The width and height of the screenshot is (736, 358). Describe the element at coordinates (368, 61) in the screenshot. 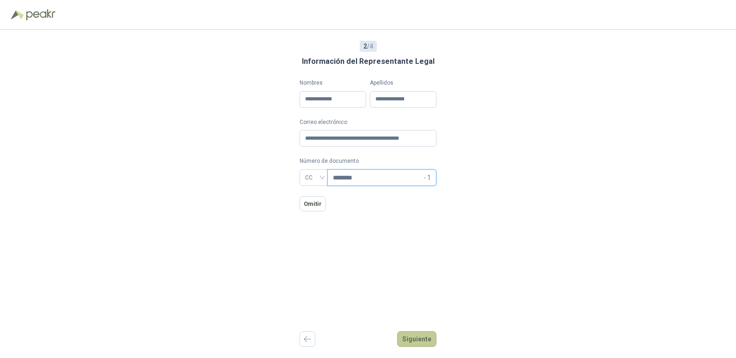

I see `h3: Información del Representante Legal` at that location.